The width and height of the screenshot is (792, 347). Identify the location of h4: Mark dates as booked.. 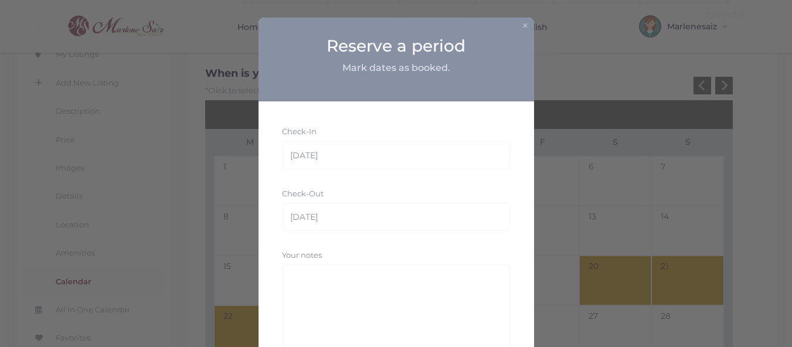
(396, 68).